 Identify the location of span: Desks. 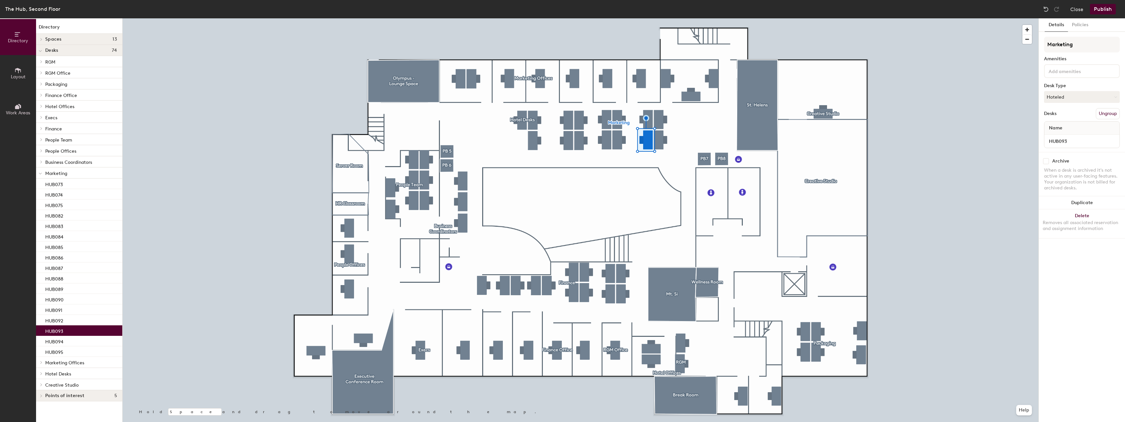
(51, 50).